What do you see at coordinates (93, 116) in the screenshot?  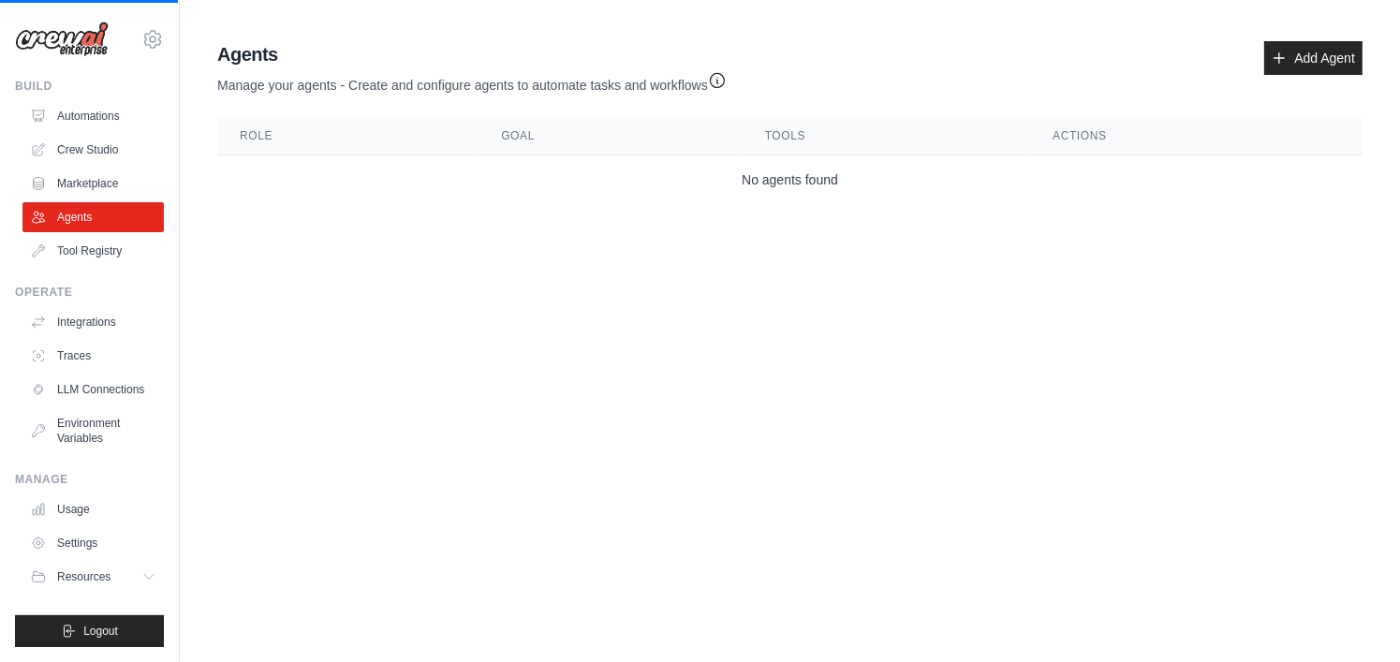 I see `a: Automations` at bounding box center [93, 116].